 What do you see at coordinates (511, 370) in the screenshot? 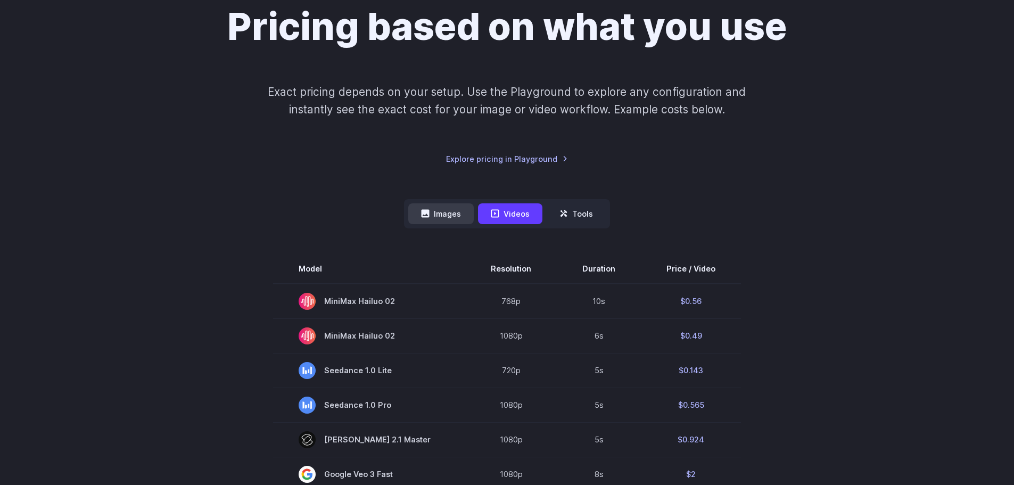
I see `td: 720p` at bounding box center [511, 370].